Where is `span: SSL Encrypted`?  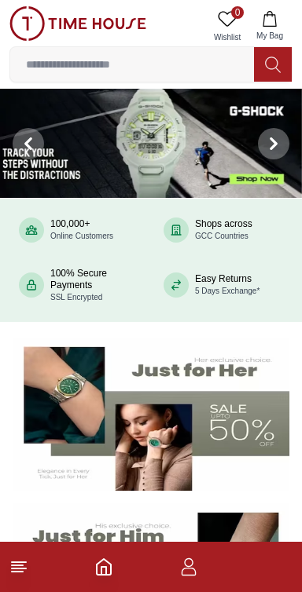
span: SSL Encrypted is located at coordinates (76, 297).